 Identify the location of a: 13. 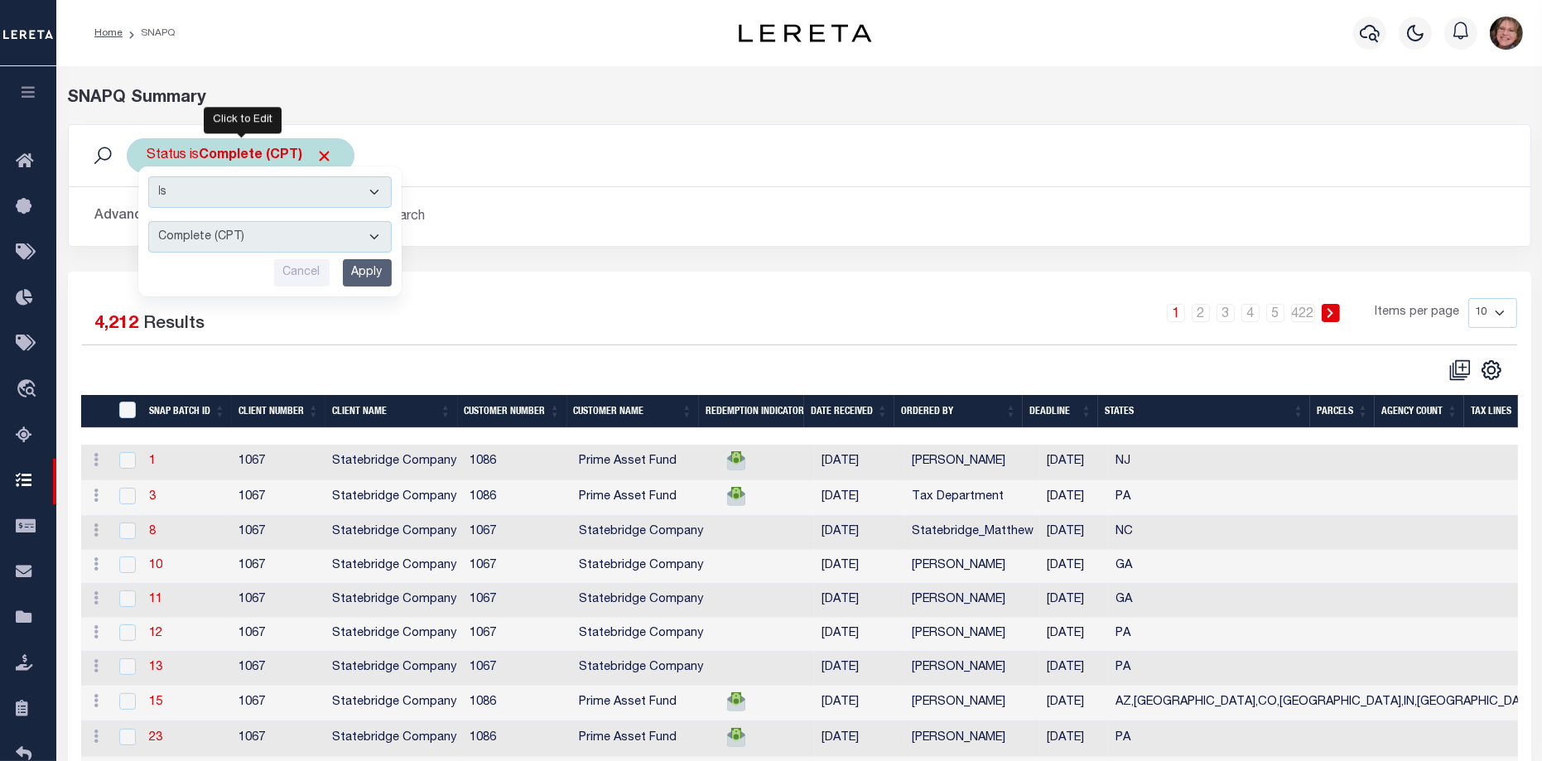
(156, 667).